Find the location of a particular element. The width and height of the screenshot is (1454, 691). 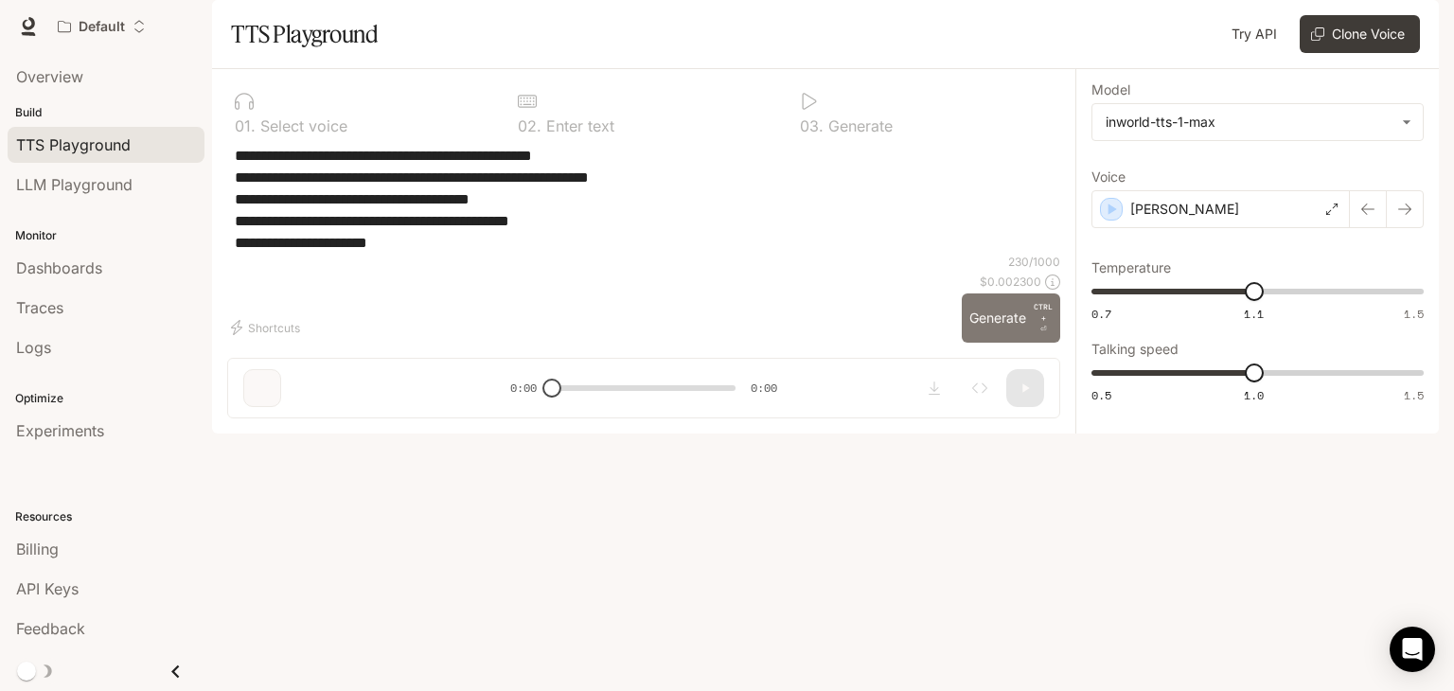

p: 0 1 . is located at coordinates (245, 126).